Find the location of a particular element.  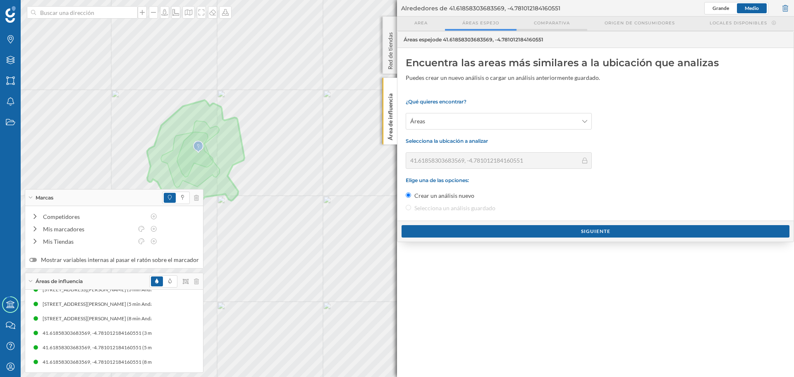

div: 41.61858303683569, -4.781012184160551 (8 min Andando) is located at coordinates (113, 362).